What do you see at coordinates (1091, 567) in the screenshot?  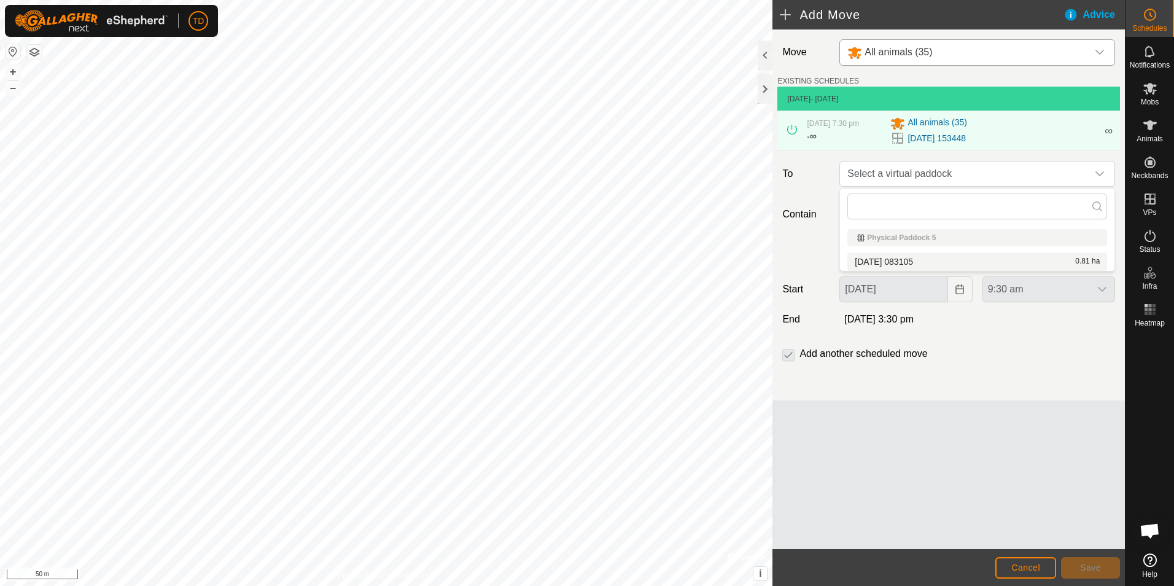 I see `span: Save` at bounding box center [1091, 567].